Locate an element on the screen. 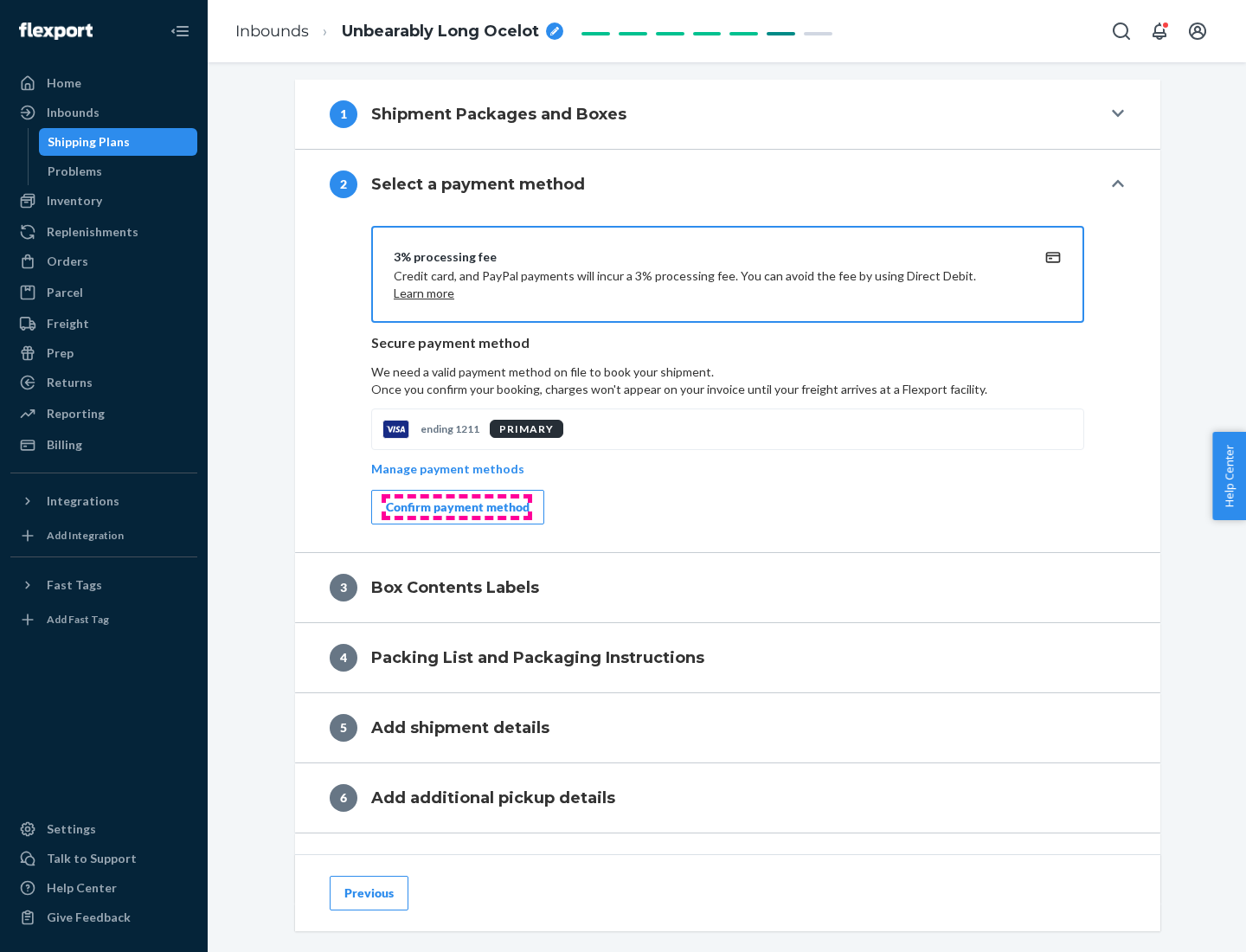  div: Prep is located at coordinates (60, 353).